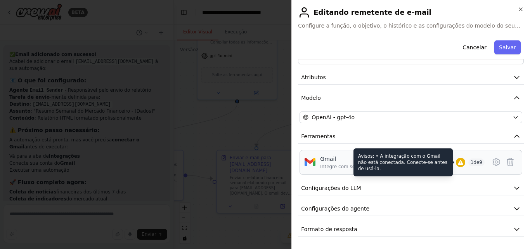 This screenshot has height=249, width=530. Describe the element at coordinates (310, 162) in the screenshot. I see `img: Gmail` at that location.